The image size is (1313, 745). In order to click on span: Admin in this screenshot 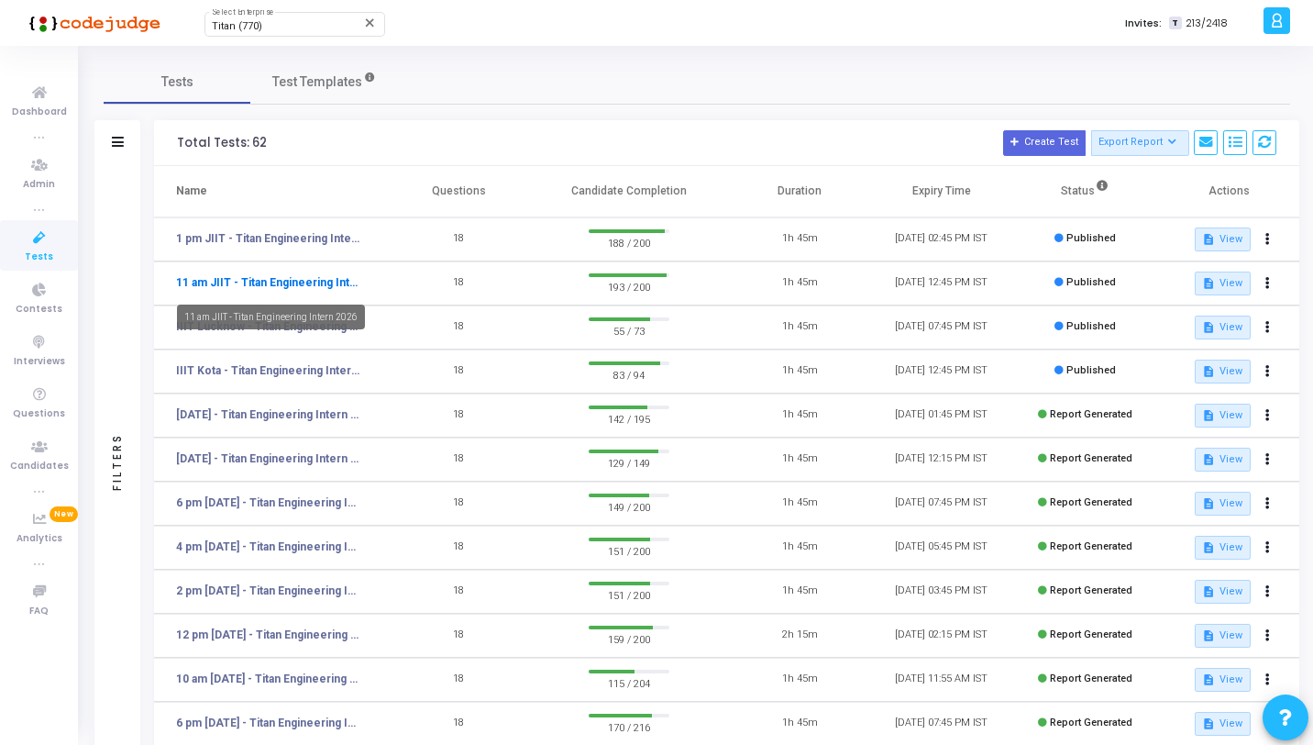, I will do `click(39, 184)`.